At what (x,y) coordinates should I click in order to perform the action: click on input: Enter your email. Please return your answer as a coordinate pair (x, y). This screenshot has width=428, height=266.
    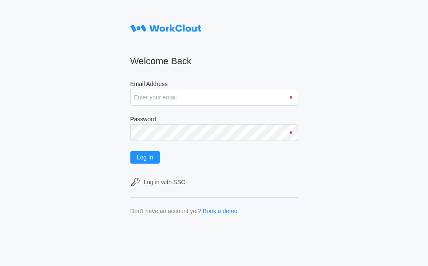
    Looking at the image, I should click on (214, 97).